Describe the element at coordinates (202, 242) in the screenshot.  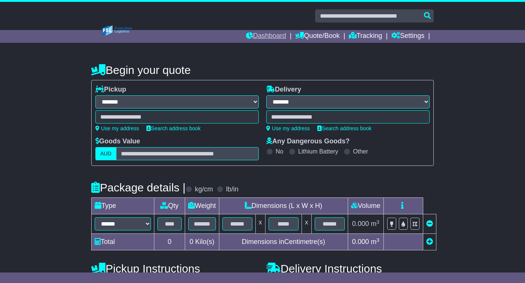
I see `td: Kilo(s)` at that location.